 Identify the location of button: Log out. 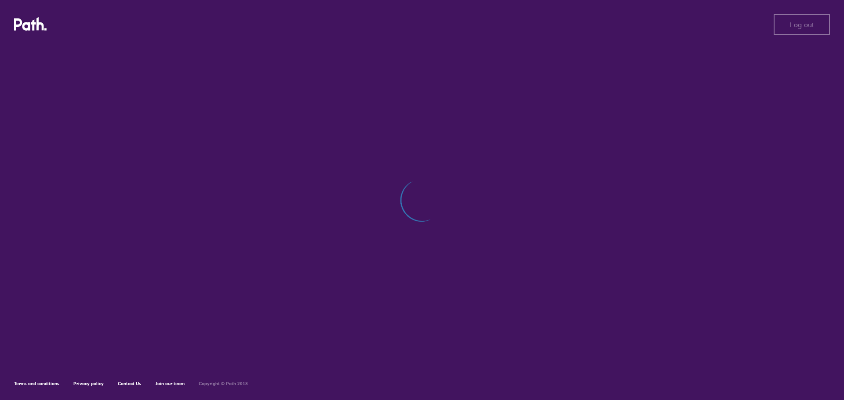
(802, 25).